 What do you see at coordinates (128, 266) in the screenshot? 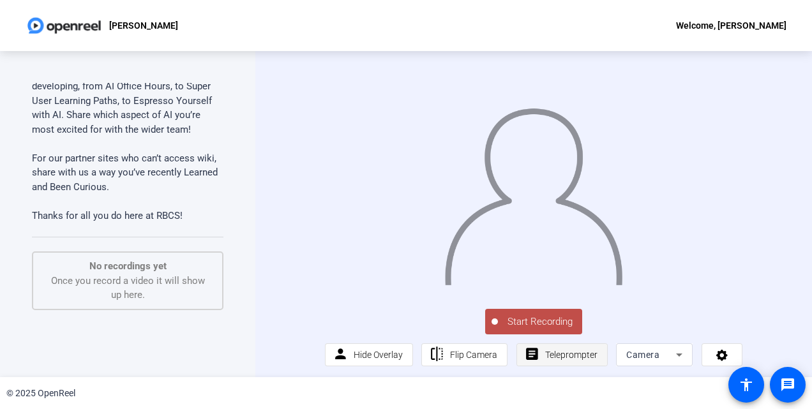
I see `p: No recordings yet` at bounding box center [128, 266].